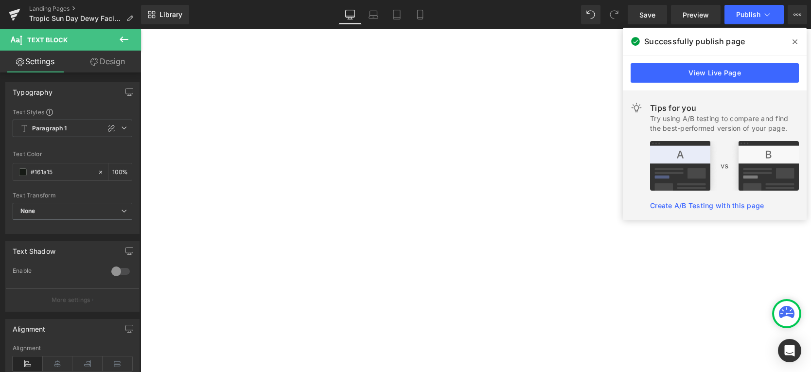 Image resolution: width=811 pixels, height=372 pixels. Describe the element at coordinates (696, 15) in the screenshot. I see `a: Preview` at that location.